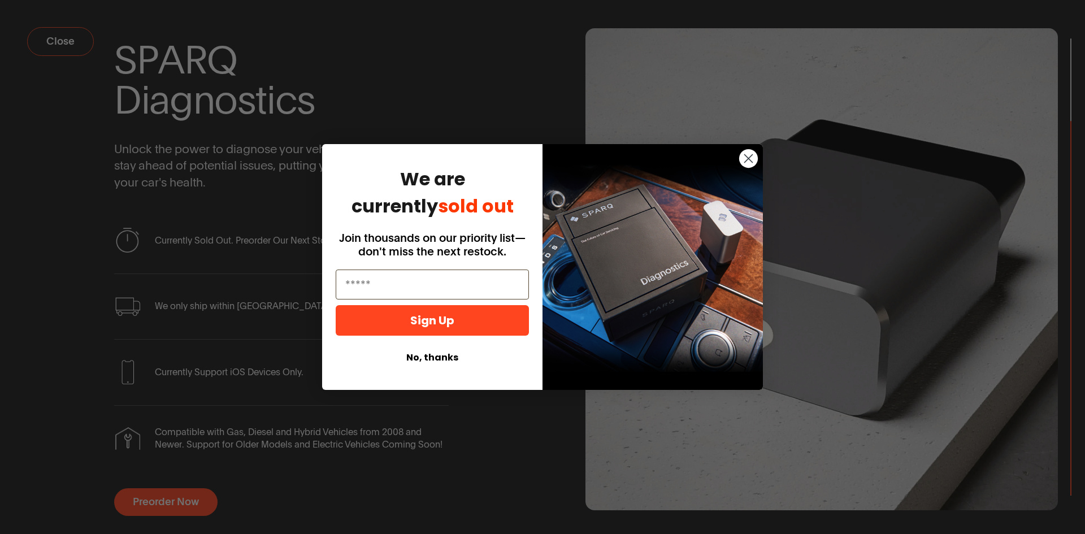  Describe the element at coordinates (653, 267) in the screenshot. I see `img: 725c0cce-c00f-4a02-adb7-5ced8674b2d9.png` at that location.